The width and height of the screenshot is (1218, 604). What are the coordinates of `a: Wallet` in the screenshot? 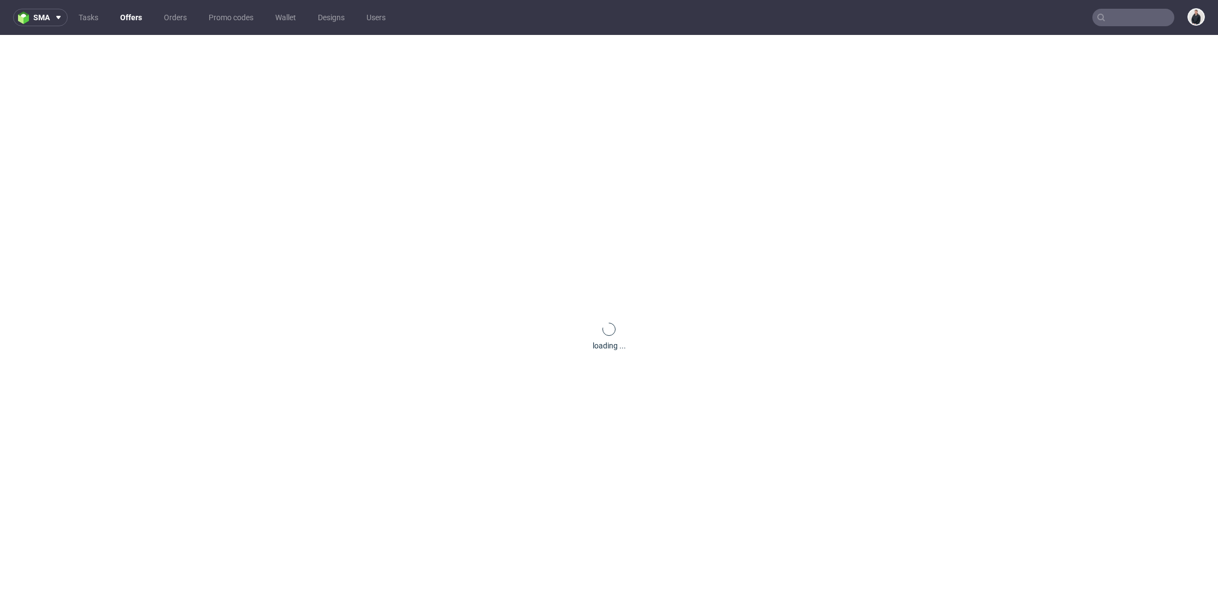 It's located at (286, 17).